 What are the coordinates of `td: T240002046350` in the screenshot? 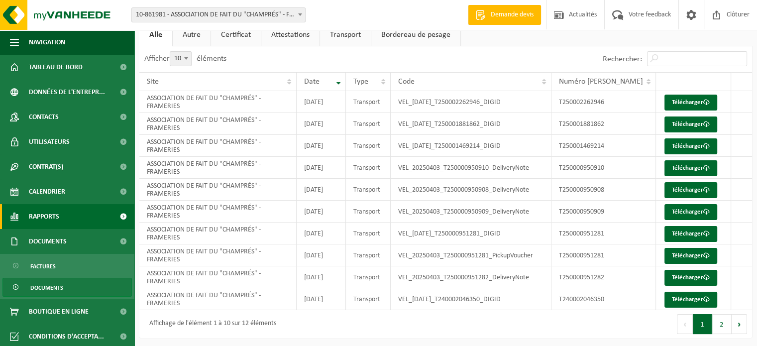 It's located at (604, 299).